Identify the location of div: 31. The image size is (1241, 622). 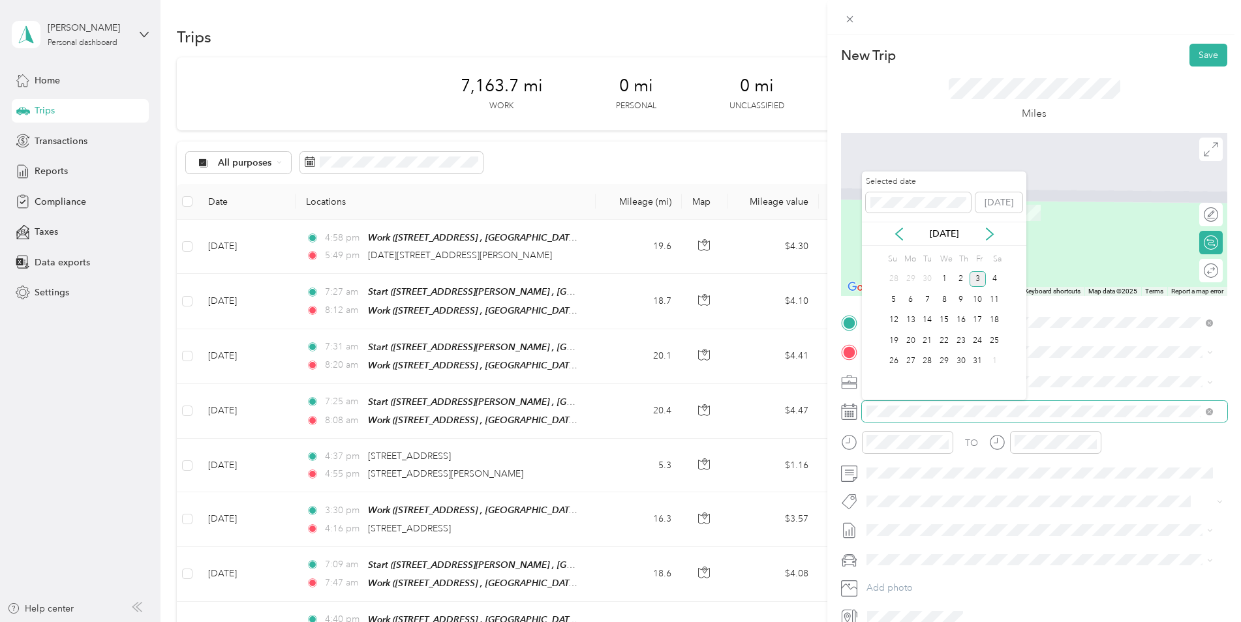
(978, 361).